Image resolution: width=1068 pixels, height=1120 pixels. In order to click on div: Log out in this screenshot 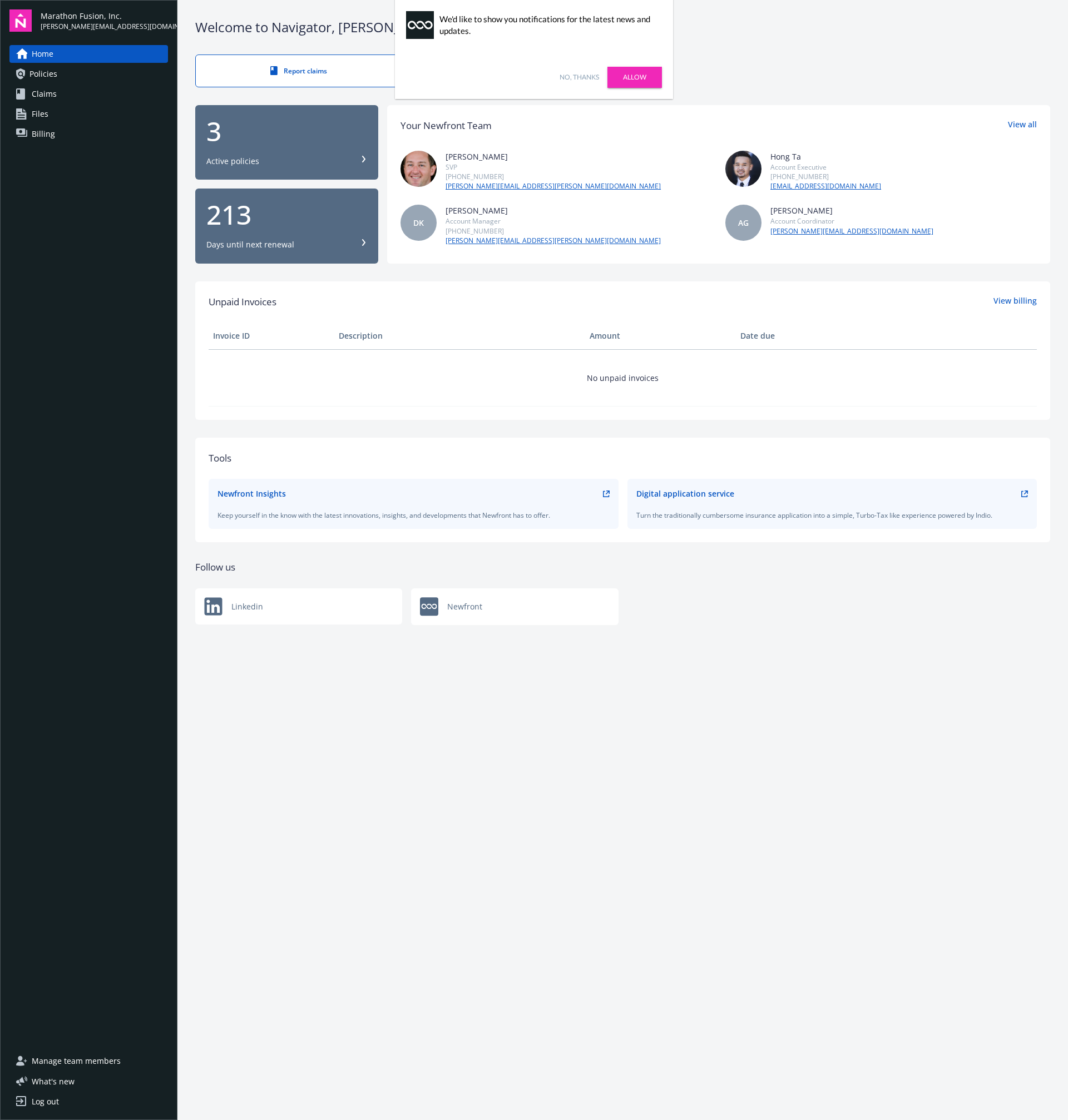, I will do `click(45, 1101)`.